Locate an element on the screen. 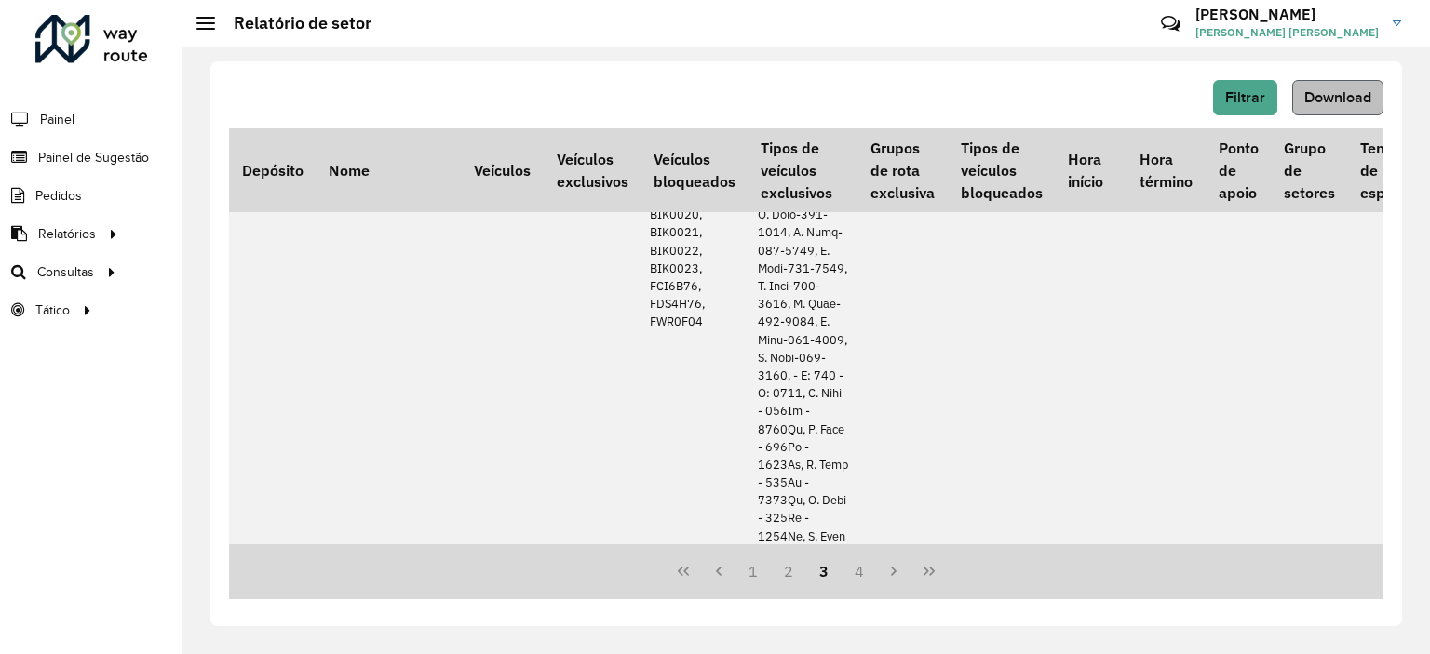  th: Tipos de veículos bloqueados is located at coordinates (1001, 170).